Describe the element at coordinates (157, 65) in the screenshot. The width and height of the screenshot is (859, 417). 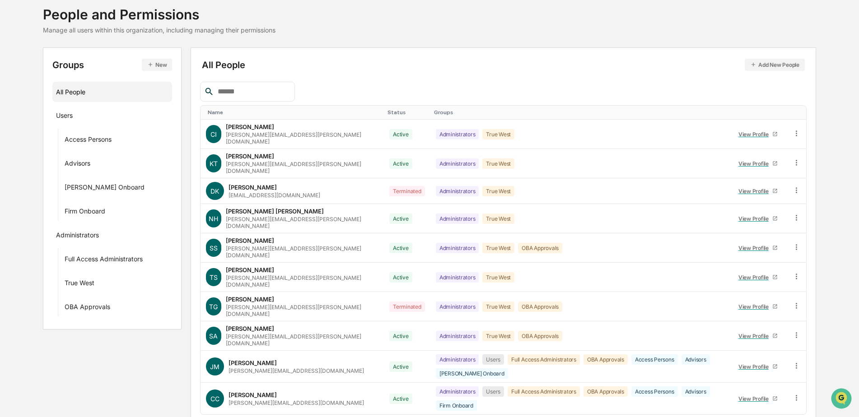
I see `button: New` at that location.